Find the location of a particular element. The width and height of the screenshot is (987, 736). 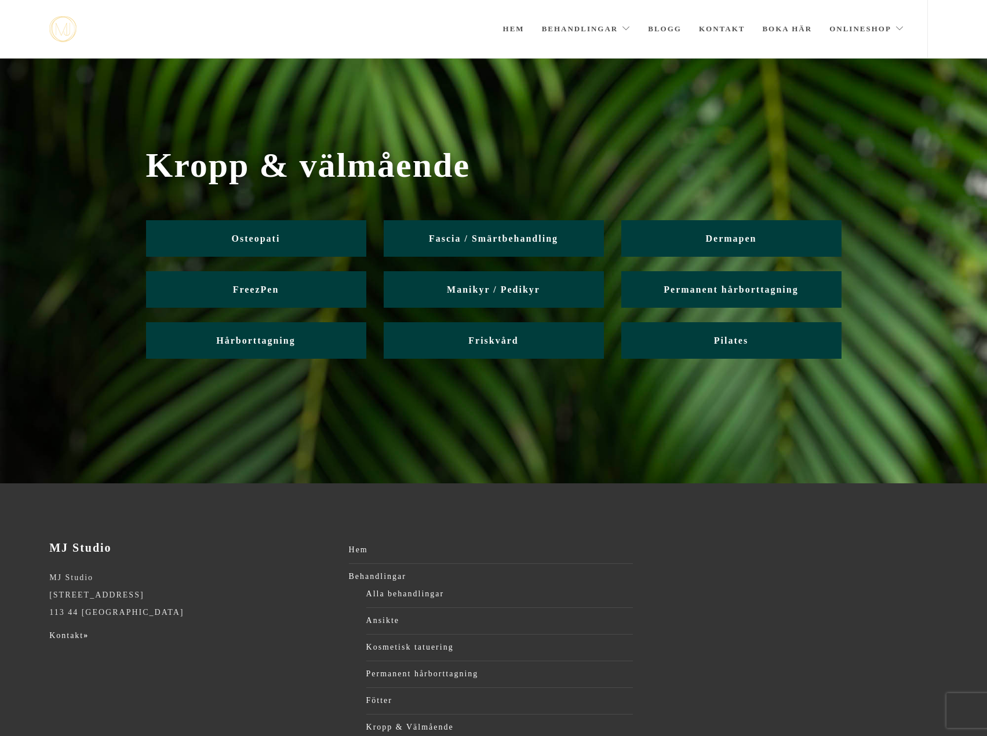

a: Fascia / Smärtbehandling is located at coordinates (494, 238).